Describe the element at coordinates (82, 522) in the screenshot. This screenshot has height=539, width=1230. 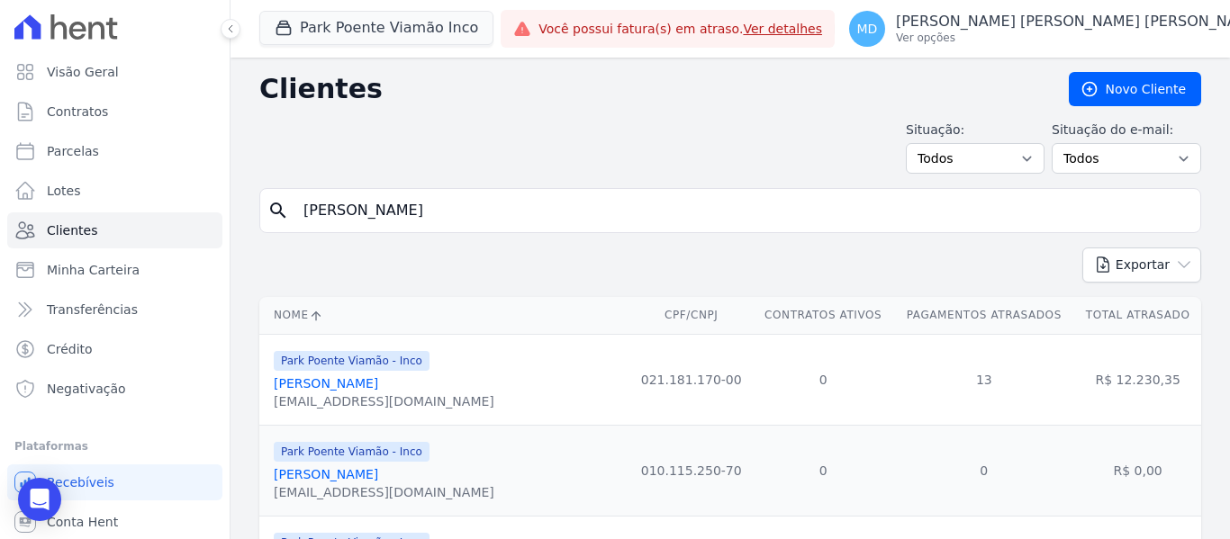
I see `span: Conta Hent` at that location.